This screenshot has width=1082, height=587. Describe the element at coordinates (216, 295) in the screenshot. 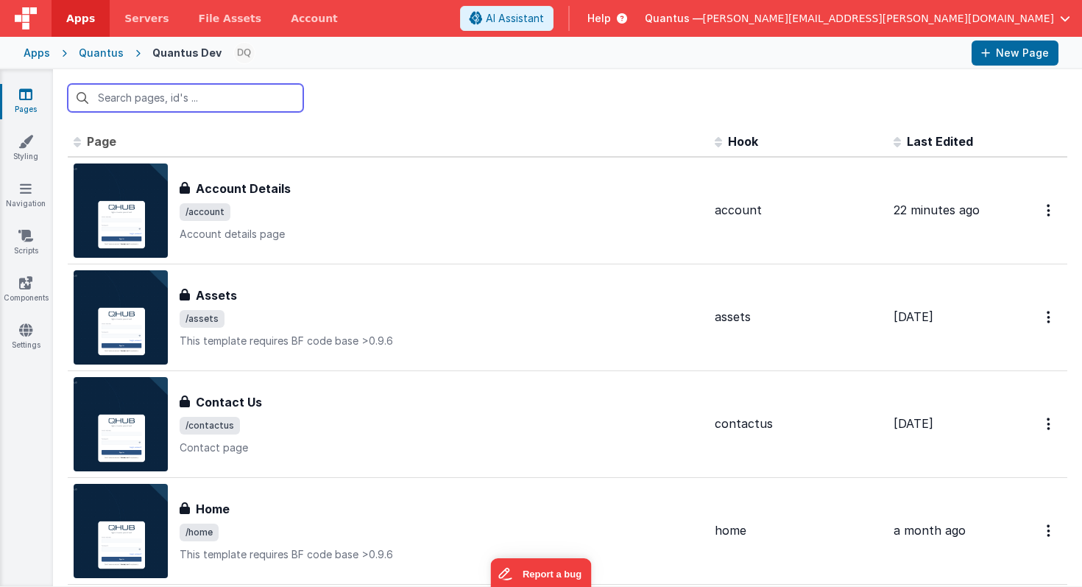

I see `h3: Assets` at that location.